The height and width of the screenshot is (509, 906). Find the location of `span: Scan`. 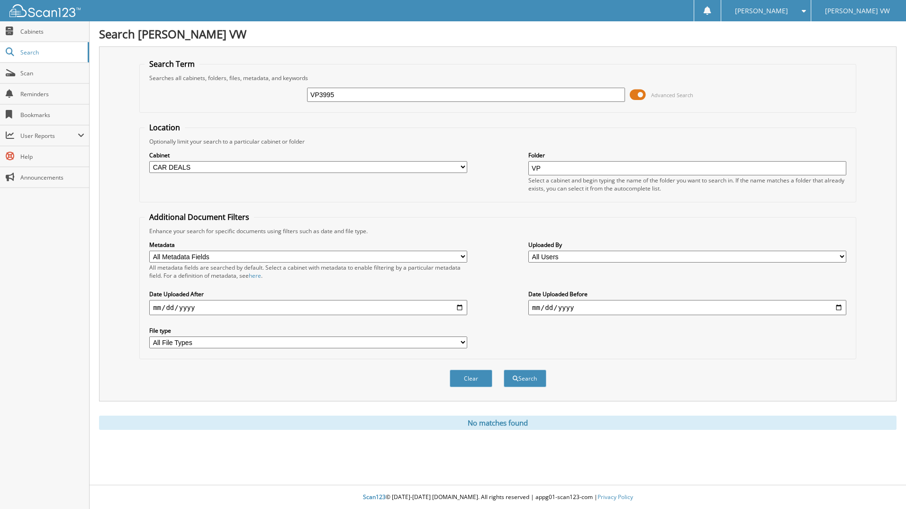

span: Scan is located at coordinates (52, 73).